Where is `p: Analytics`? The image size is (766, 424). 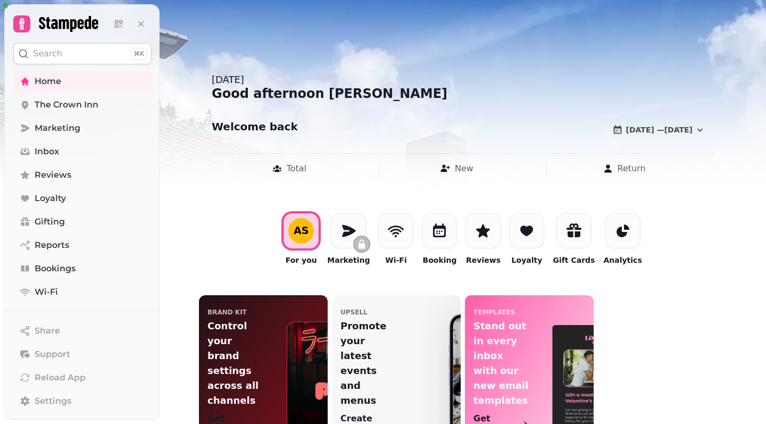 p: Analytics is located at coordinates (622, 260).